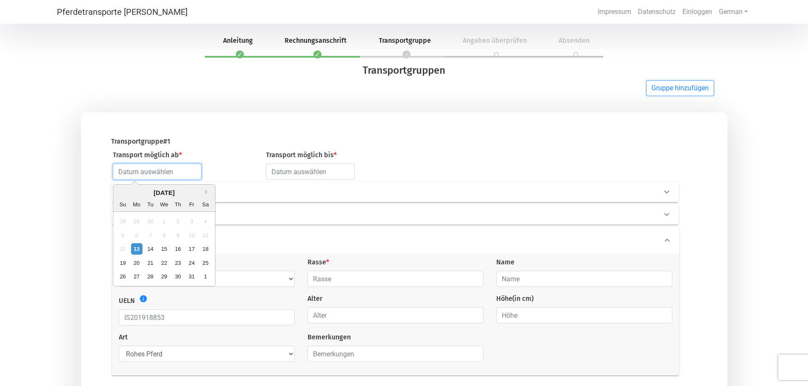 This screenshot has width=808, height=386. Describe the element at coordinates (315, 299) in the screenshot. I see `label: Alter` at that location.